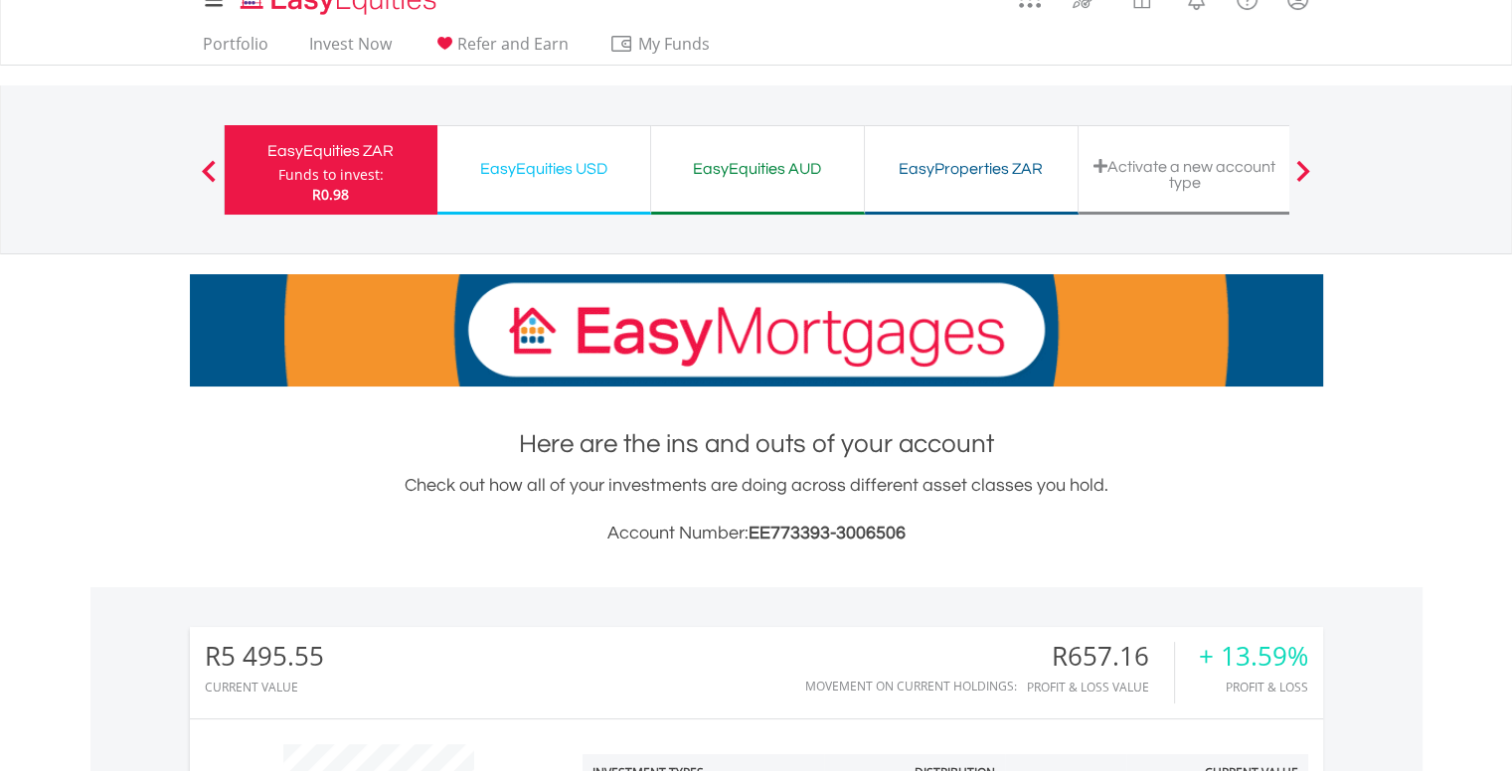 The width and height of the screenshot is (1512, 771). What do you see at coordinates (350, 49) in the screenshot?
I see `a: Invest Now` at bounding box center [350, 49].